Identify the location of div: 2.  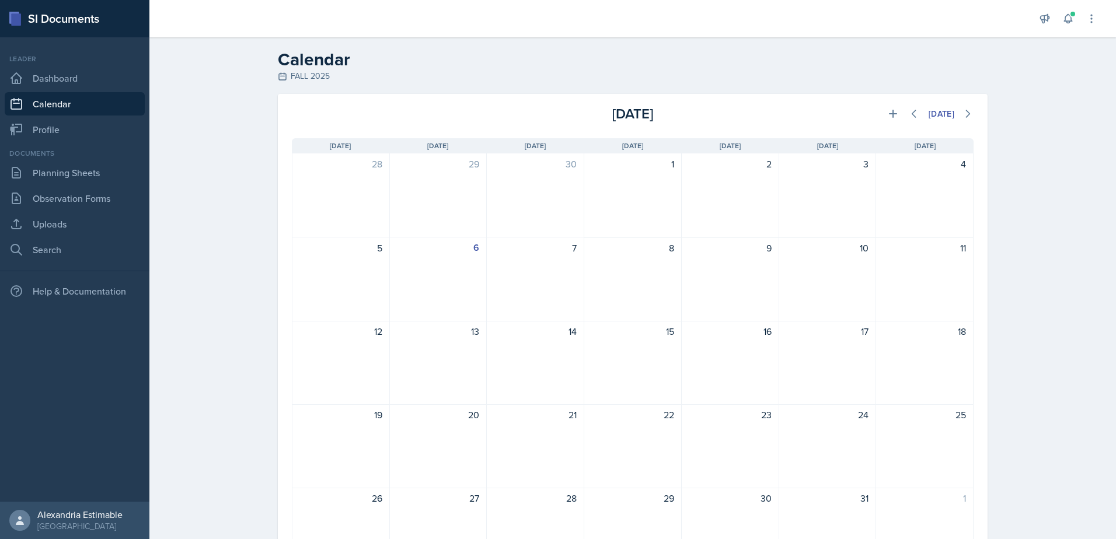
(730, 164).